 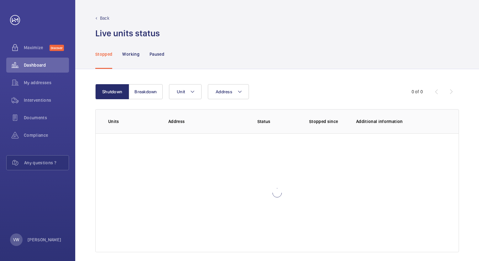 What do you see at coordinates (46, 118) in the screenshot?
I see `span: Documents` at bounding box center [46, 118].